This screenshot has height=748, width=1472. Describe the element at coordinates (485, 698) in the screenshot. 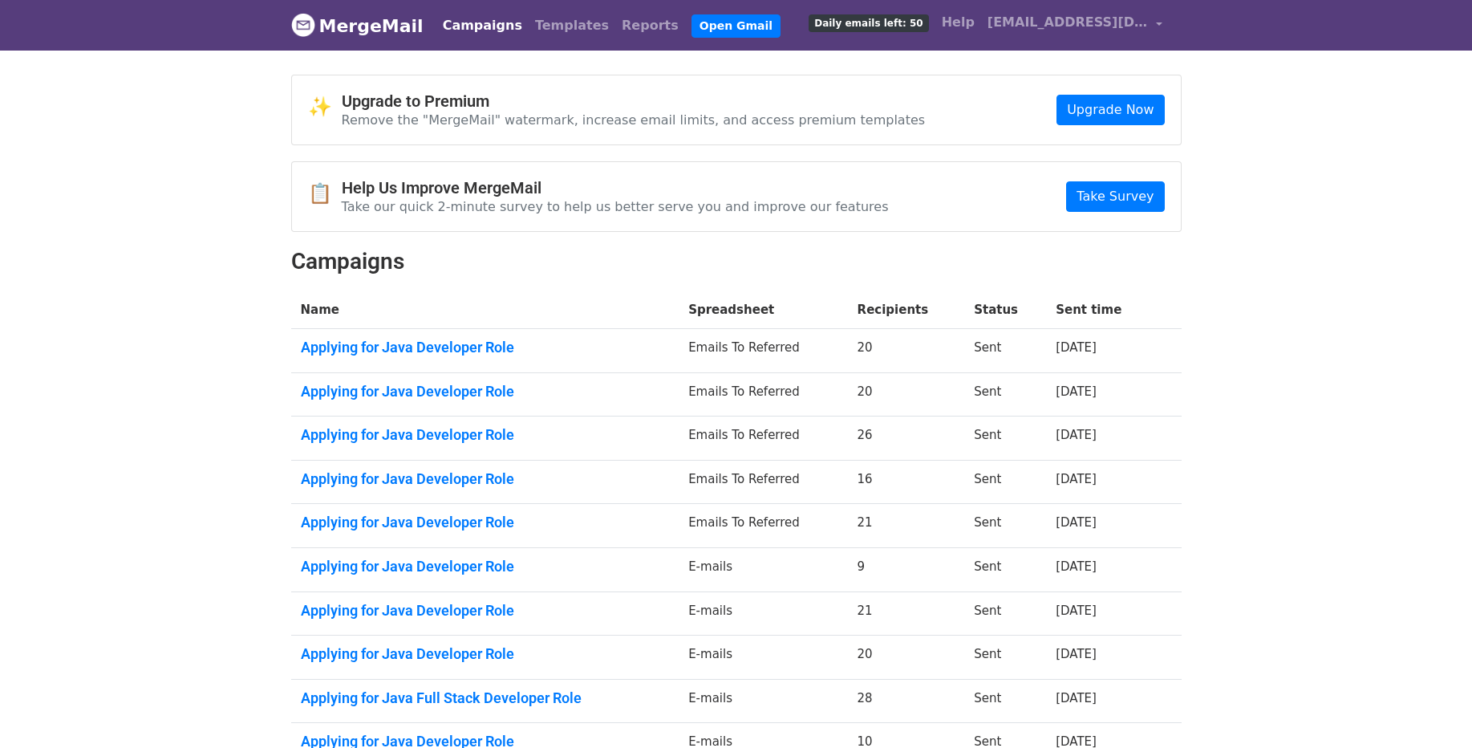

I see `a: Applying for Java Full Stack Developer Role` at that location.